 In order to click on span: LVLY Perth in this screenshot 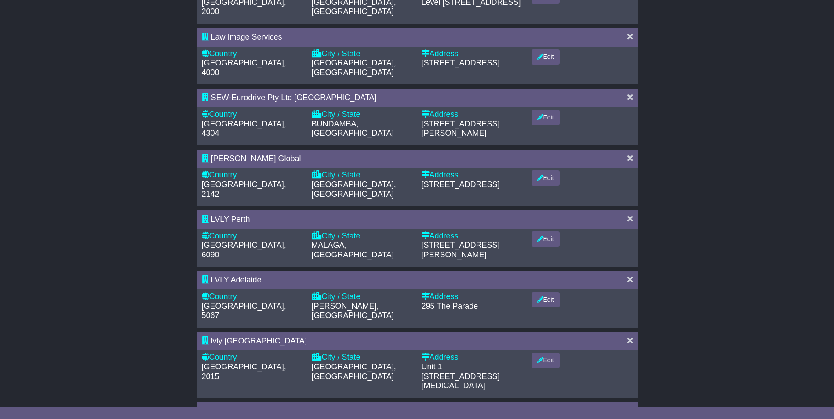, I will do `click(230, 219)`.